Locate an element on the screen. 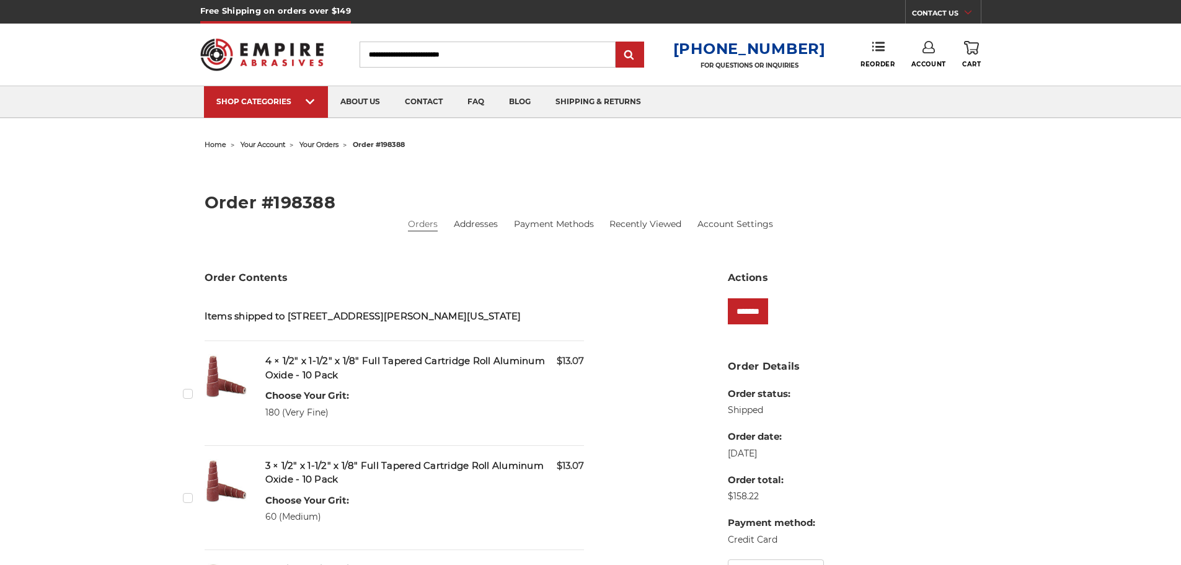  h3: Order Details is located at coordinates (852, 366).